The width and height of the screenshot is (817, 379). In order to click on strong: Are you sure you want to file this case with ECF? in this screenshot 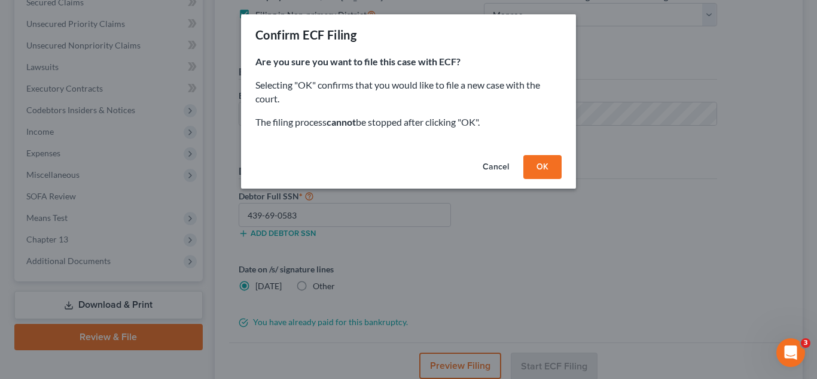, I will do `click(358, 61)`.